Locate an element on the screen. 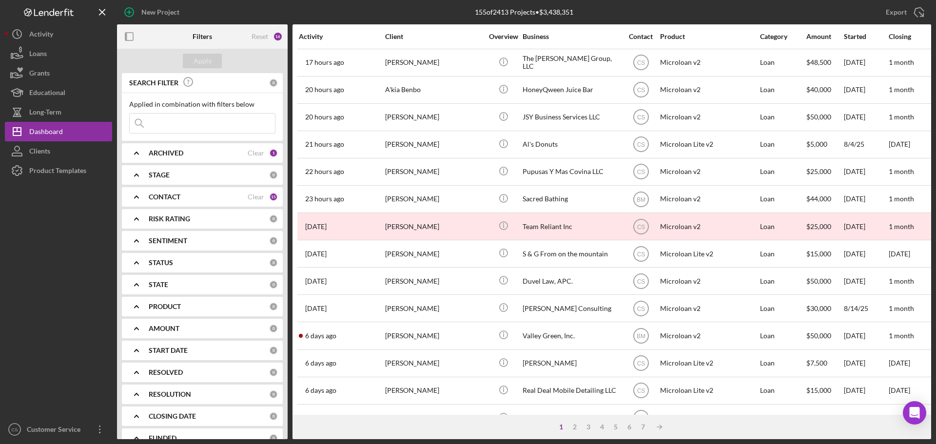 The width and height of the screenshot is (936, 444). b: Filters is located at coordinates (202, 37).